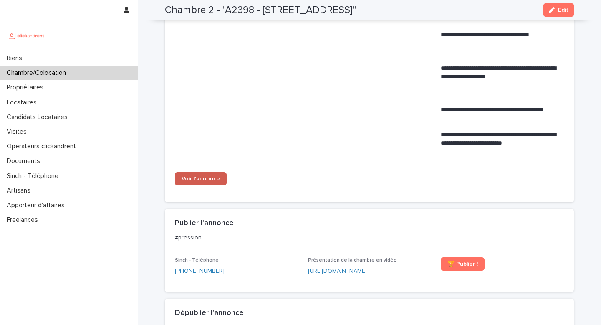 The width and height of the screenshot is (601, 325). I want to click on span: Présentation de la chambre en vidéo, so click(352, 260).